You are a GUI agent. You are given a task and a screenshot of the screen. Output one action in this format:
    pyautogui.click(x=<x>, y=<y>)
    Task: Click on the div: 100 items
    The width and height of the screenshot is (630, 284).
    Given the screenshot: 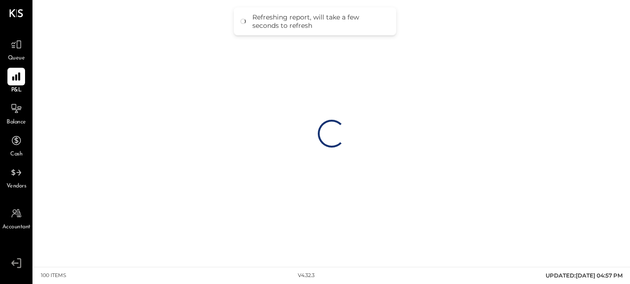 What is the action you would take?
    pyautogui.click(x=53, y=276)
    